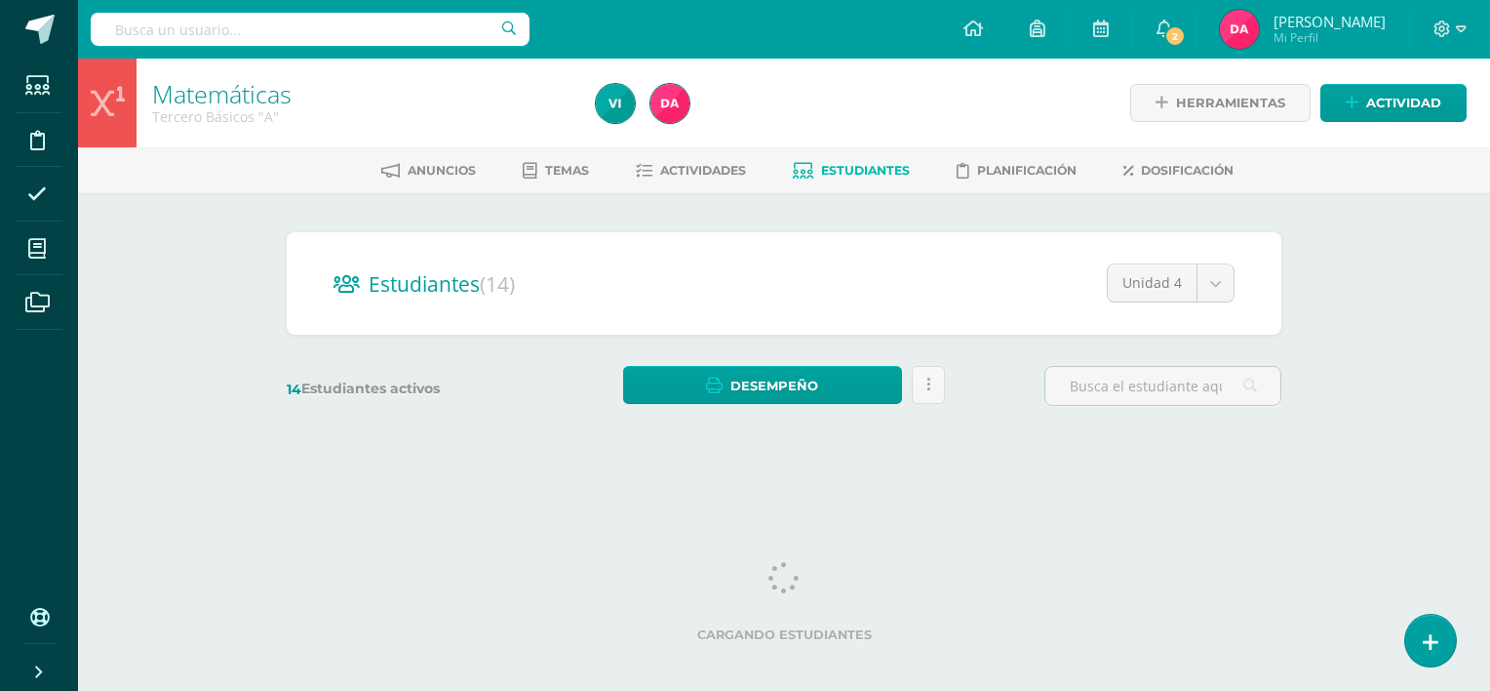 Image resolution: width=1490 pixels, height=691 pixels. I want to click on span: Desempeño, so click(774, 385).